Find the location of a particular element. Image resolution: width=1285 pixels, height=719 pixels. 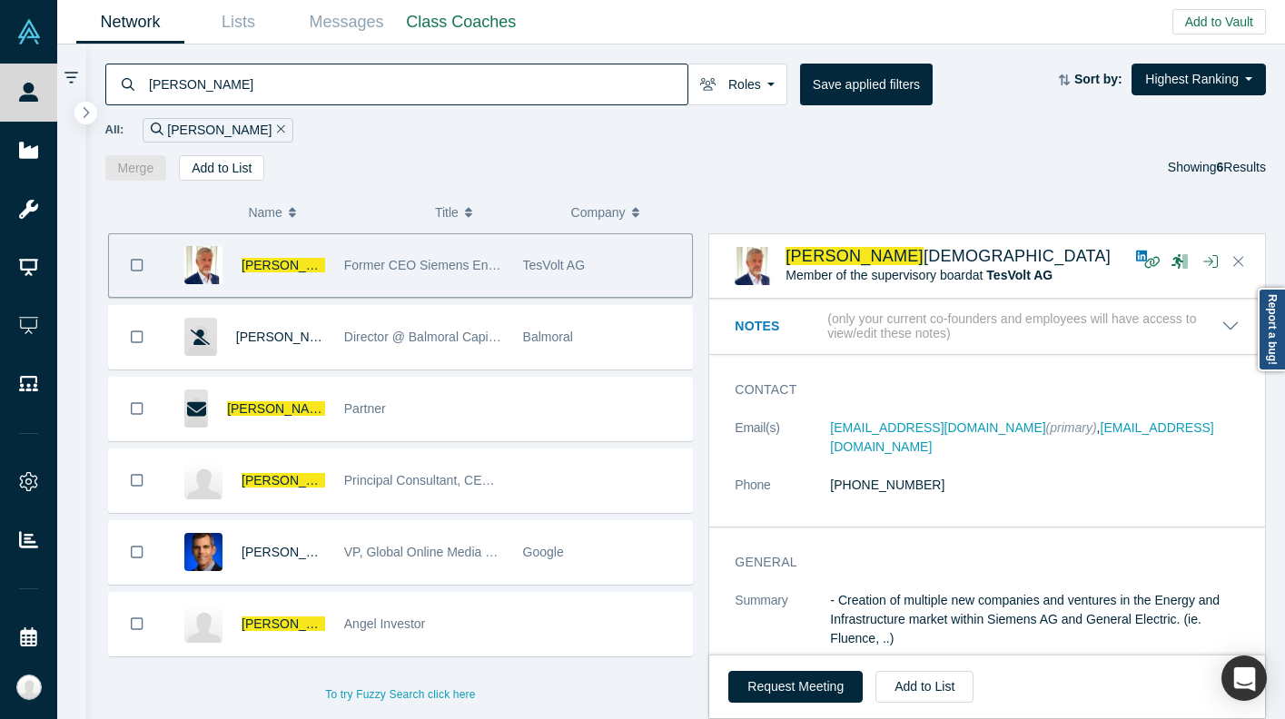

a: Lists is located at coordinates (238, 22).